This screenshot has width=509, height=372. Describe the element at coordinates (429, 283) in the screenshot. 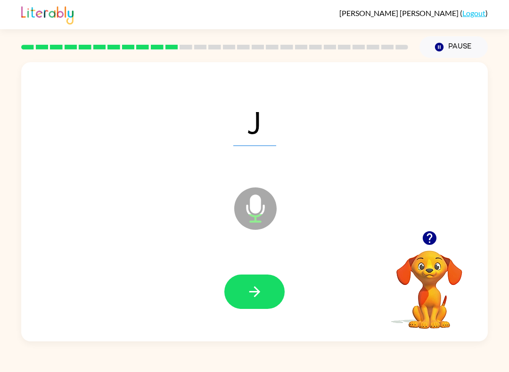

I see `video: Your browser must support playing .mp4 files to use Literably. Please try using another browser.` at that location.